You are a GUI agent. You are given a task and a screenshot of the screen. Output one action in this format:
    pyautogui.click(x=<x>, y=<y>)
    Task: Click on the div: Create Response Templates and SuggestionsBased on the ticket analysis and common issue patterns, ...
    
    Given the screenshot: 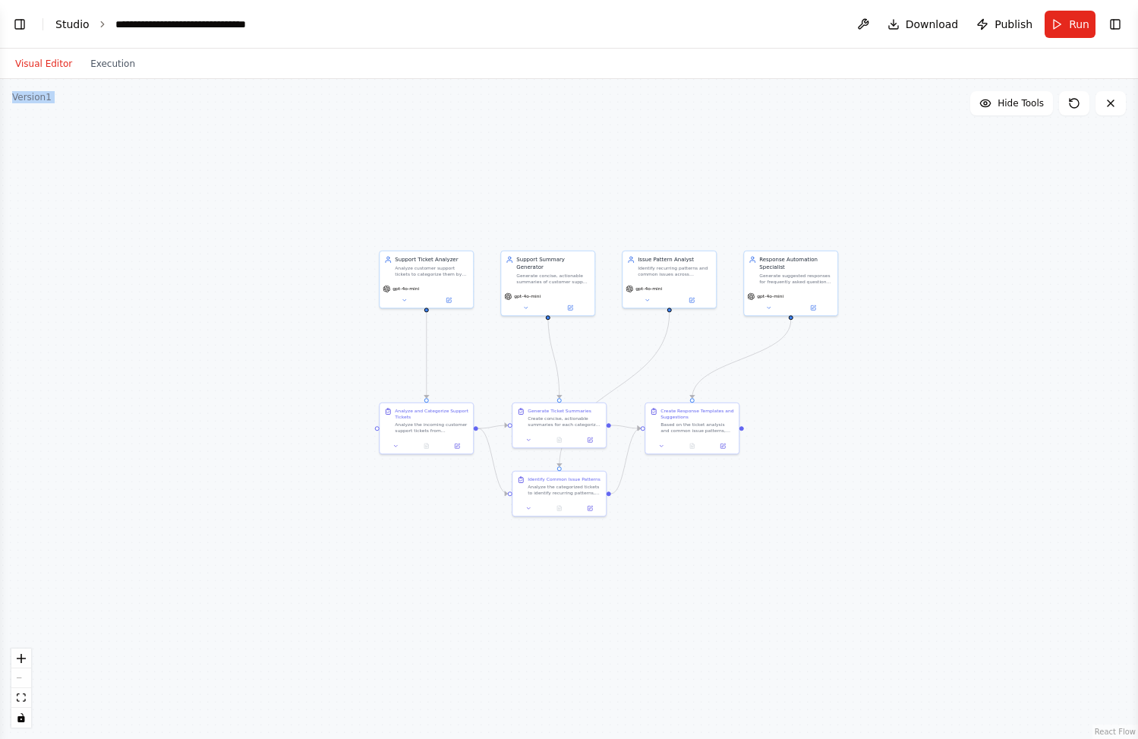 What is the action you would take?
    pyautogui.click(x=692, y=428)
    